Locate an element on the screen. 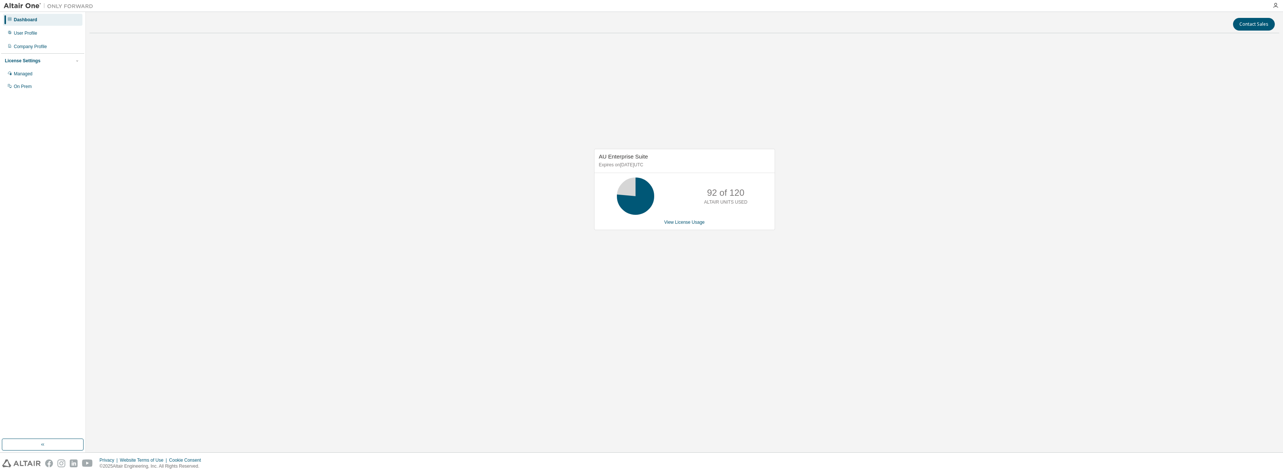 The width and height of the screenshot is (1283, 474). a: View License Usage is located at coordinates (684, 222).